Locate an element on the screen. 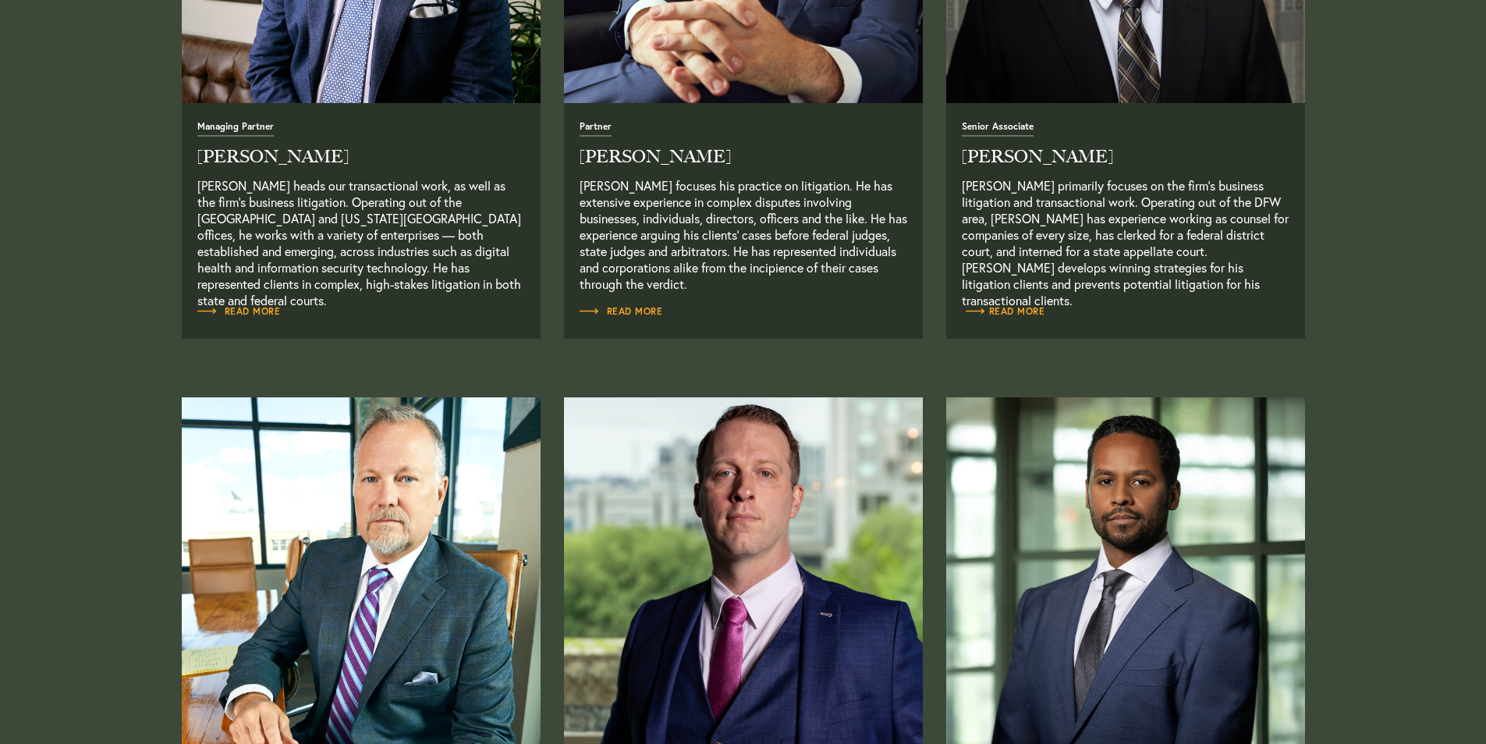 This screenshot has height=744, width=1486. span: Senior Associate is located at coordinates (998, 129).